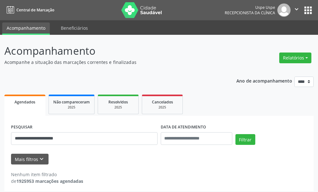 Image resolution: width=318 pixels, height=192 pixels. I want to click on label: PESQUISAR, so click(22, 127).